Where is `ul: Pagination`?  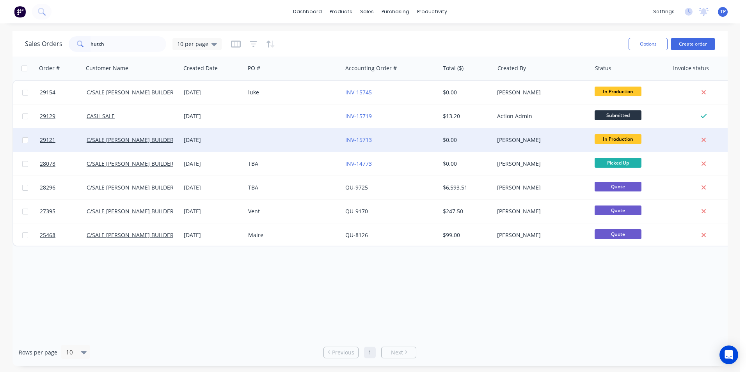 ul: Pagination is located at coordinates (370, 353).